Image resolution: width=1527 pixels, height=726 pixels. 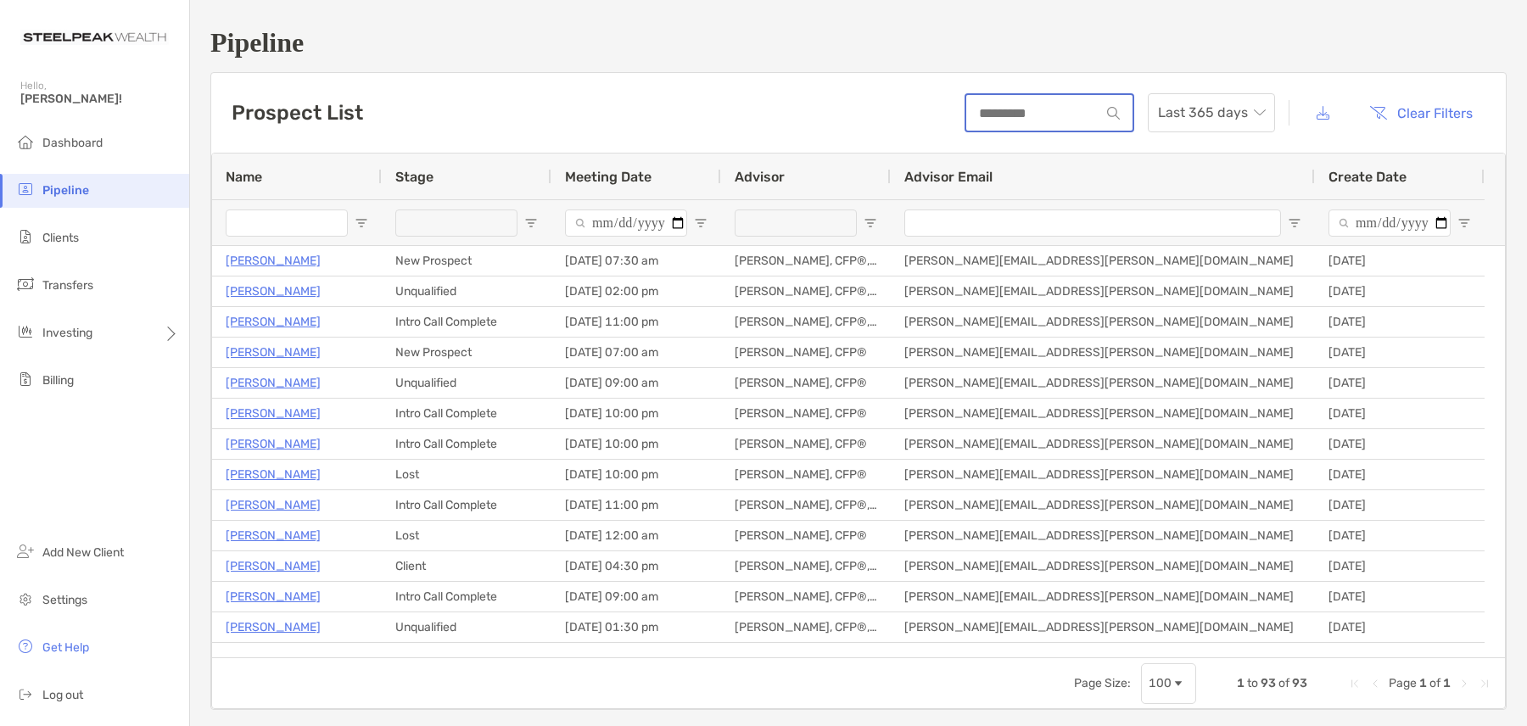 I want to click on h3: Prospect List, so click(x=297, y=113).